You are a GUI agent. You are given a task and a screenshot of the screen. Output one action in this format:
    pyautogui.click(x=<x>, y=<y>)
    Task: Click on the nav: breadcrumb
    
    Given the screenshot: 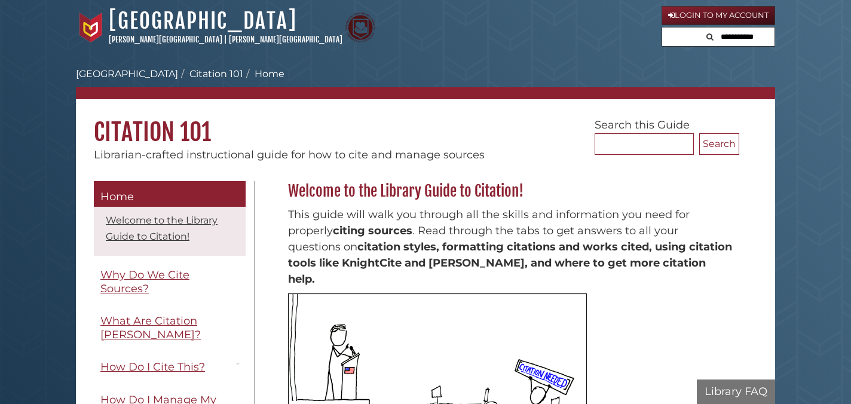 What is the action you would take?
    pyautogui.click(x=425, y=83)
    